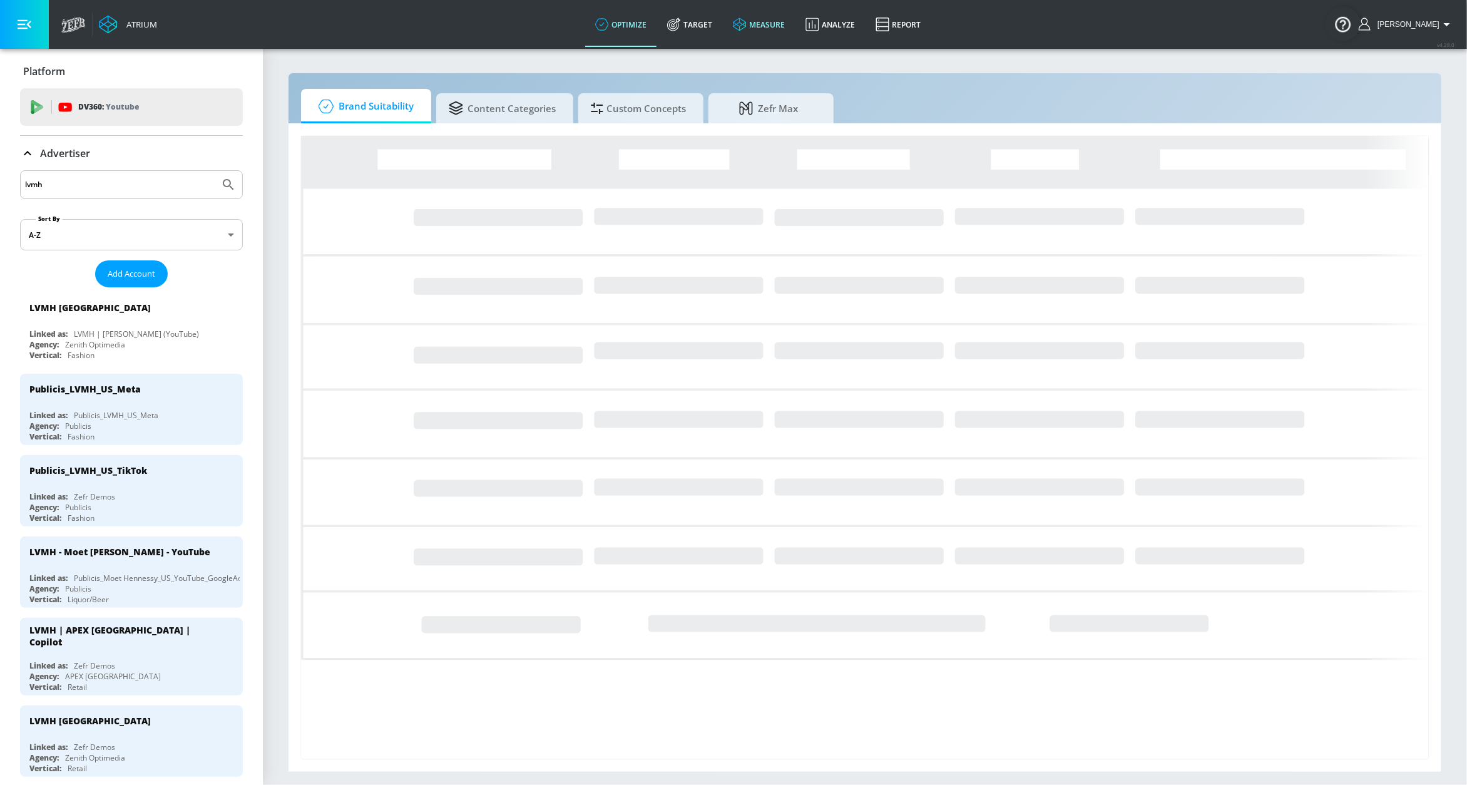 Image resolution: width=1467 pixels, height=785 pixels. Describe the element at coordinates (139, 24) in the screenshot. I see `div: Atrium` at that location.